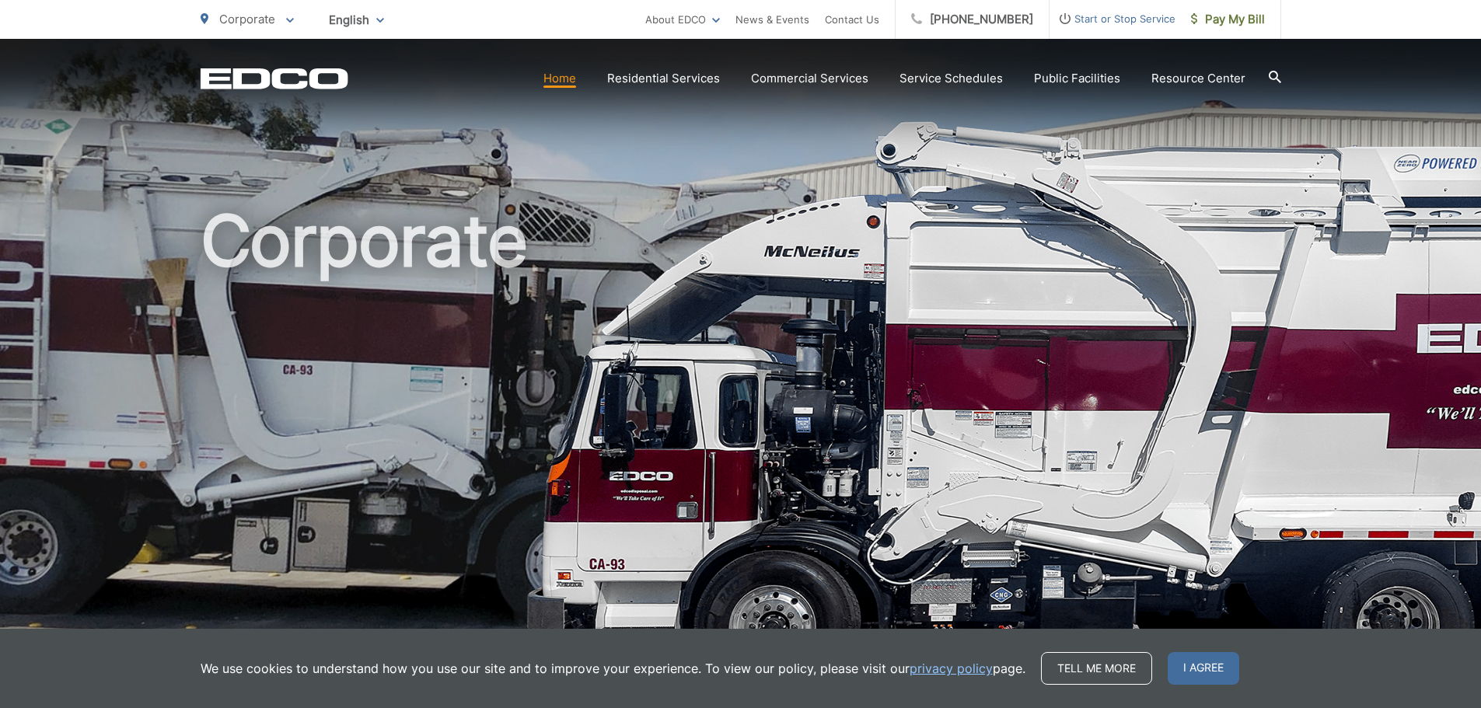 Image resolution: width=1481 pixels, height=708 pixels. What do you see at coordinates (356, 19) in the screenshot?
I see `span: English` at bounding box center [356, 19].